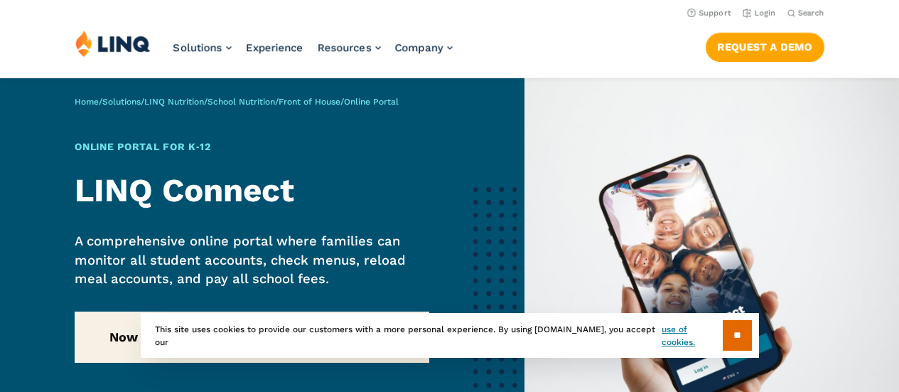 The height and width of the screenshot is (392, 899). Describe the element at coordinates (424, 48) in the screenshot. I see `a: Company` at that location.